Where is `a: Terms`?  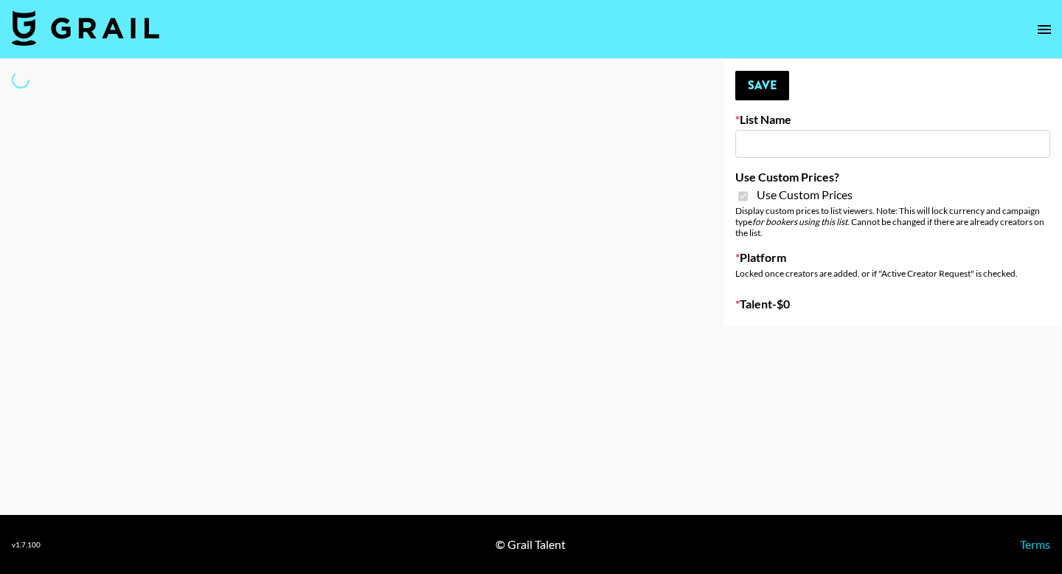
a: Terms is located at coordinates (1034, 543).